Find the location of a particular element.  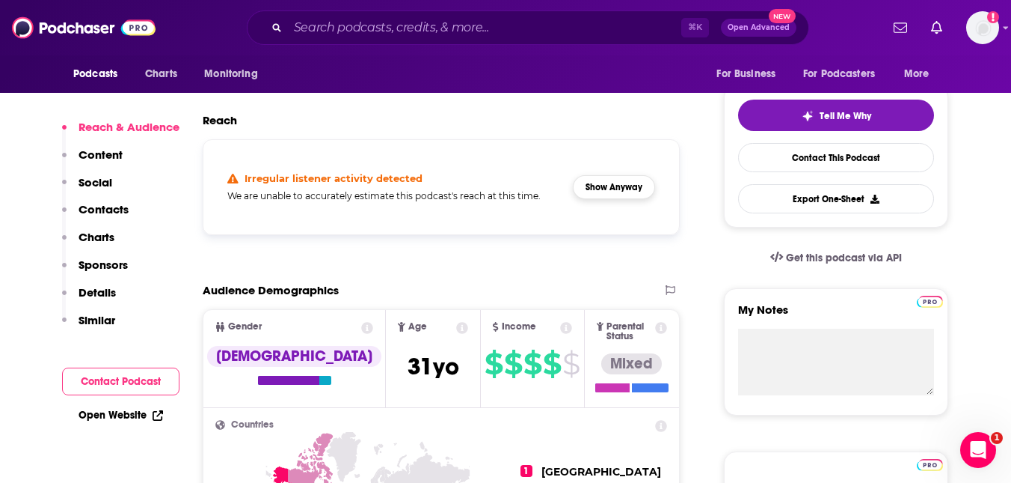

button: tell me why sparkleTell Me Why is located at coordinates (836, 115).